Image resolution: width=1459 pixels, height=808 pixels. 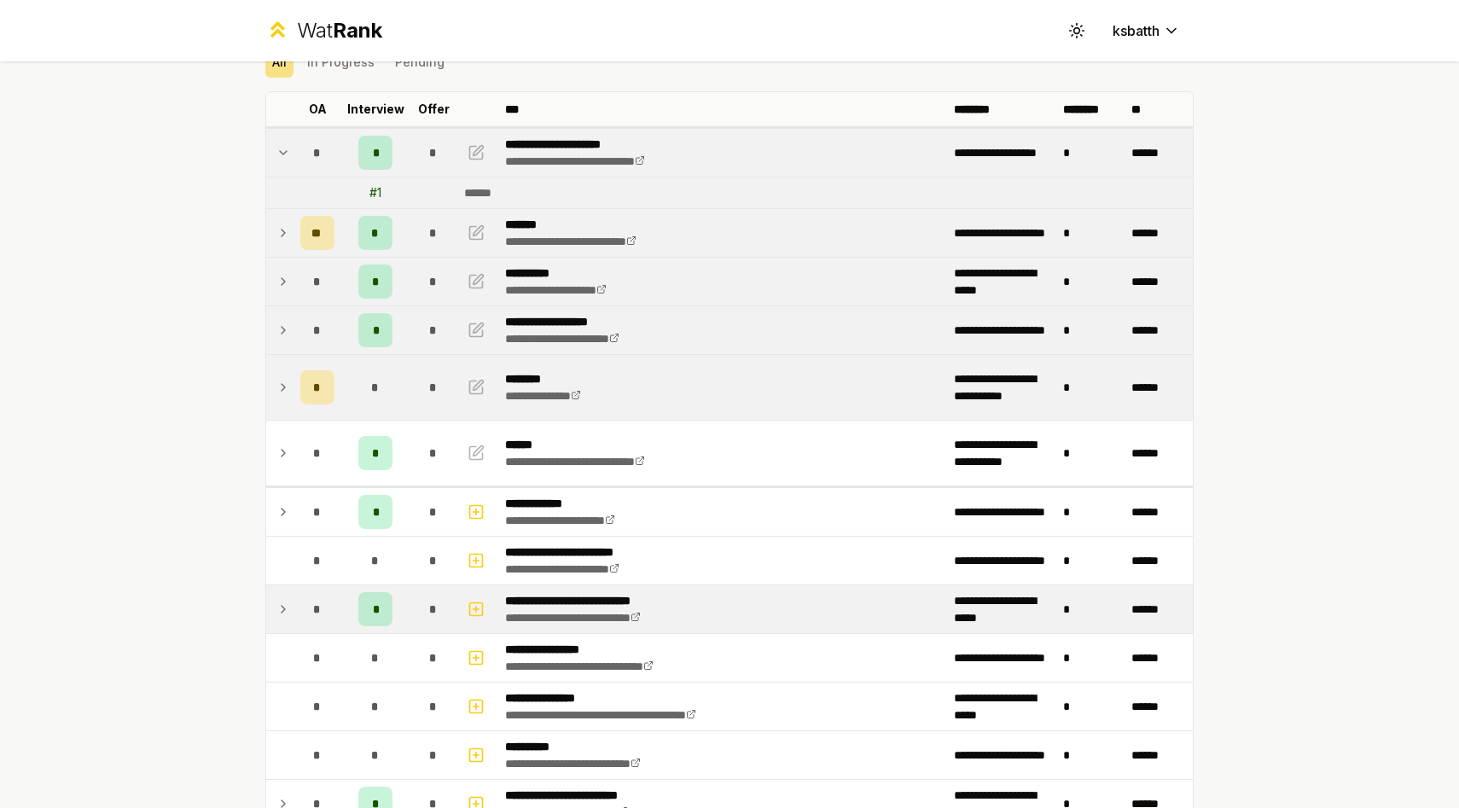 I want to click on span: ksbatth, so click(x=1136, y=31).